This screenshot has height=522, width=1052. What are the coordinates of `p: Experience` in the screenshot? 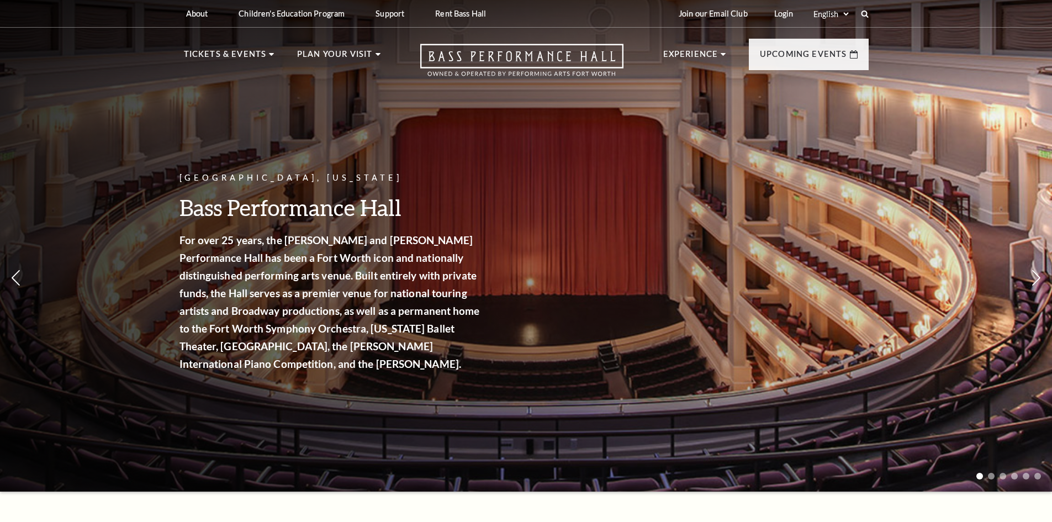 It's located at (691, 57).